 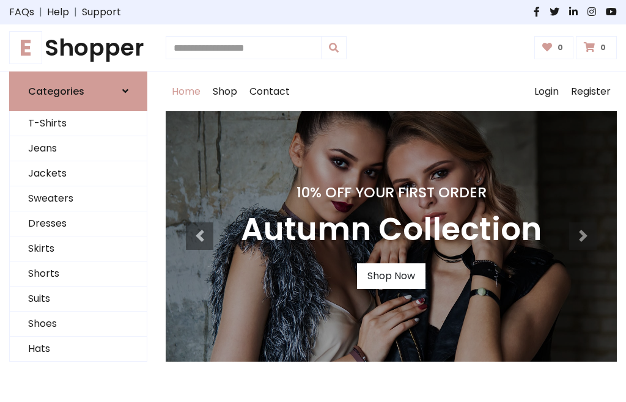 I want to click on a: Sweaters, so click(x=78, y=199).